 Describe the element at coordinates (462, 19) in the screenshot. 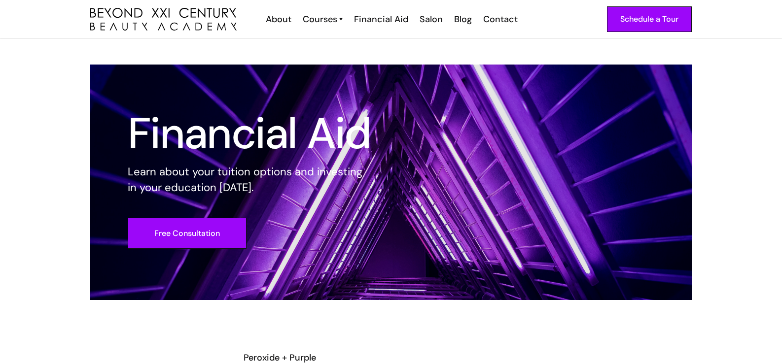

I see `a: Blog` at that location.